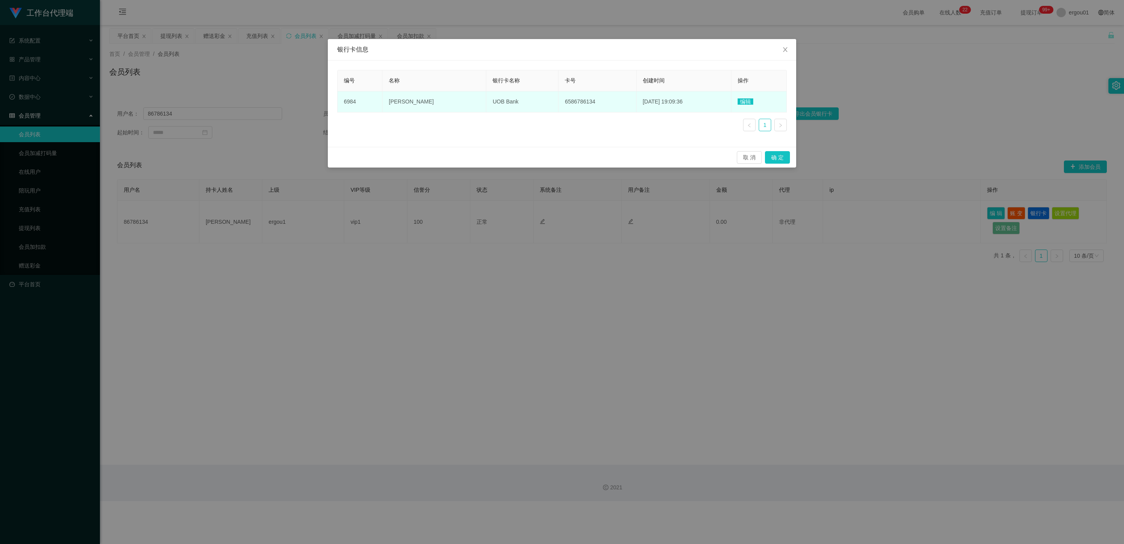 The height and width of the screenshot is (544, 1124). Describe the element at coordinates (750, 157) in the screenshot. I see `button: 取 消` at that location.